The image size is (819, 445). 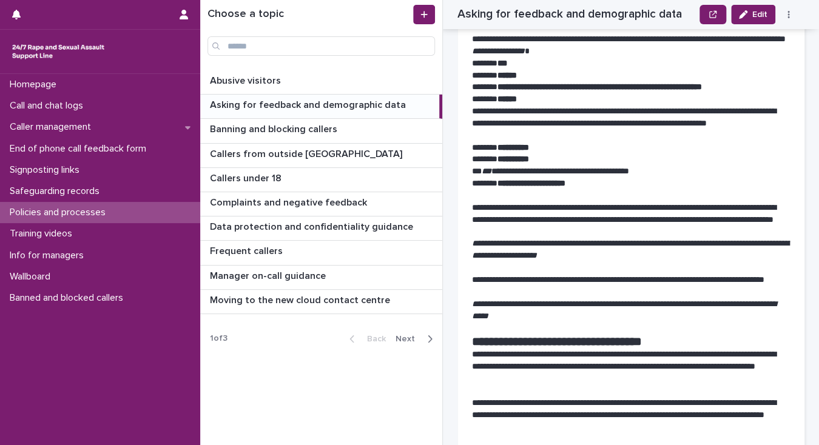 I want to click on a: Asking for feedback and demographic dataAsking for feedback and demographic data, so click(x=321, y=107).